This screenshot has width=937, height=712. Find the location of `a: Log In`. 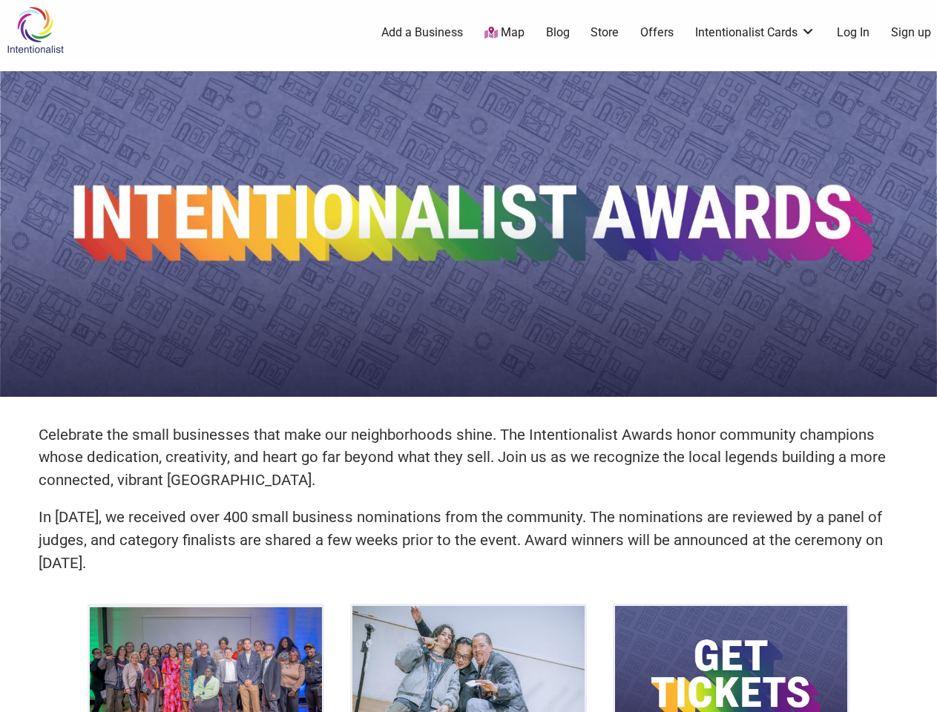

a: Log In is located at coordinates (853, 33).